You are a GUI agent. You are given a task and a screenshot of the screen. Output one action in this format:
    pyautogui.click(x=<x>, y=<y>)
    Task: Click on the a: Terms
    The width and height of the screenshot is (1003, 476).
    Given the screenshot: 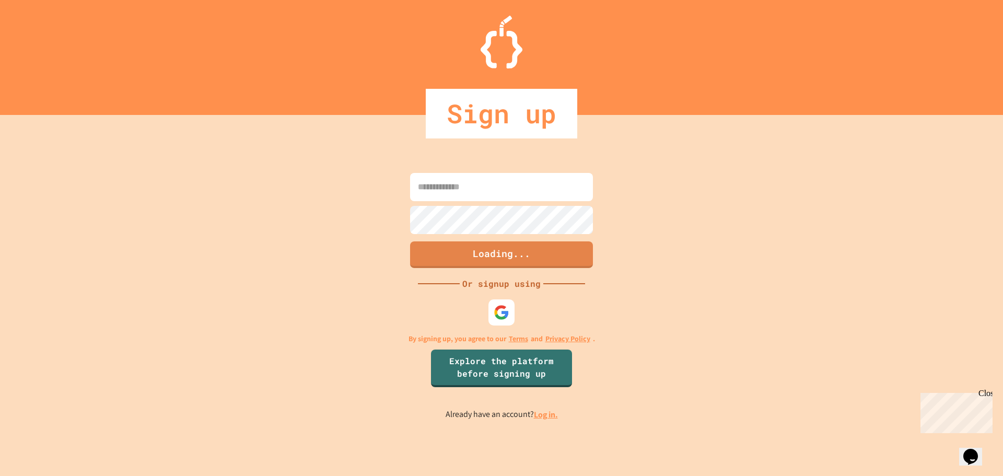 What is the action you would take?
    pyautogui.click(x=518, y=339)
    